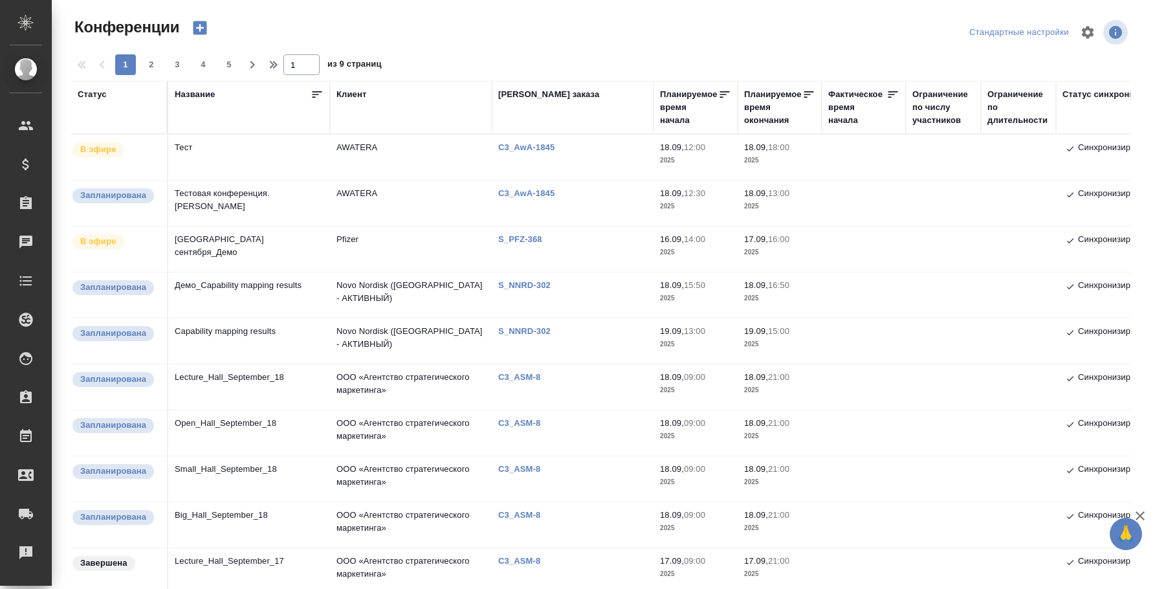  What do you see at coordinates (203, 65) in the screenshot?
I see `span: 4` at bounding box center [203, 65].